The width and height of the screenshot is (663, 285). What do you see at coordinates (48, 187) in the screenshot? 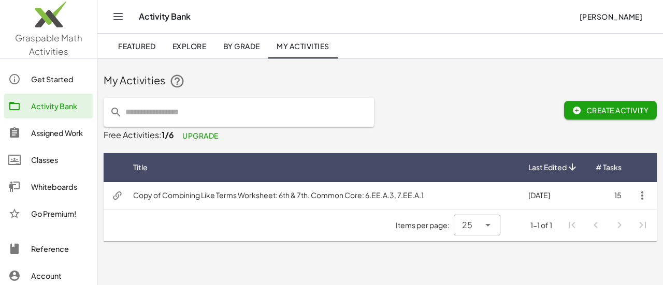
I see `a: Whiteboards` at bounding box center [48, 187].